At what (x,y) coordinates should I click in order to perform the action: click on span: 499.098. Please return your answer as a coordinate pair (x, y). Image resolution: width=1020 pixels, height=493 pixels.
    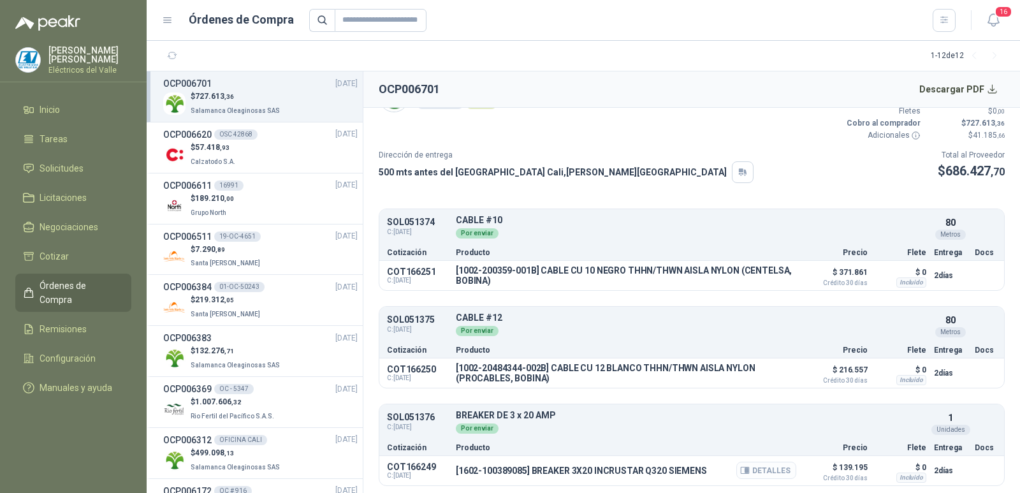
    Looking at the image, I should click on (214, 453).